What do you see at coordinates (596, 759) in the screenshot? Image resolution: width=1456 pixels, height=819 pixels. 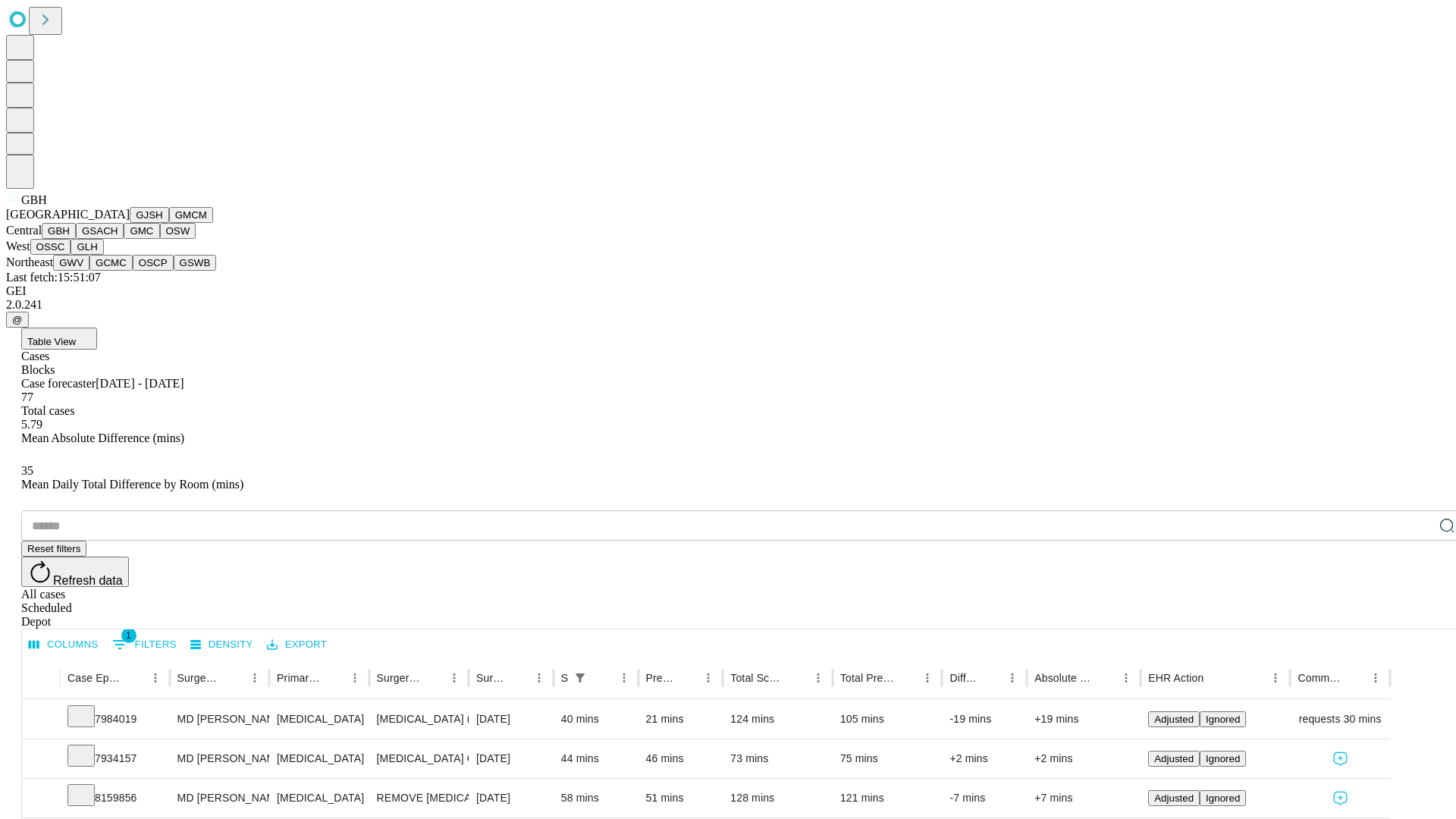 I see `div: 44 mins` at bounding box center [596, 759].